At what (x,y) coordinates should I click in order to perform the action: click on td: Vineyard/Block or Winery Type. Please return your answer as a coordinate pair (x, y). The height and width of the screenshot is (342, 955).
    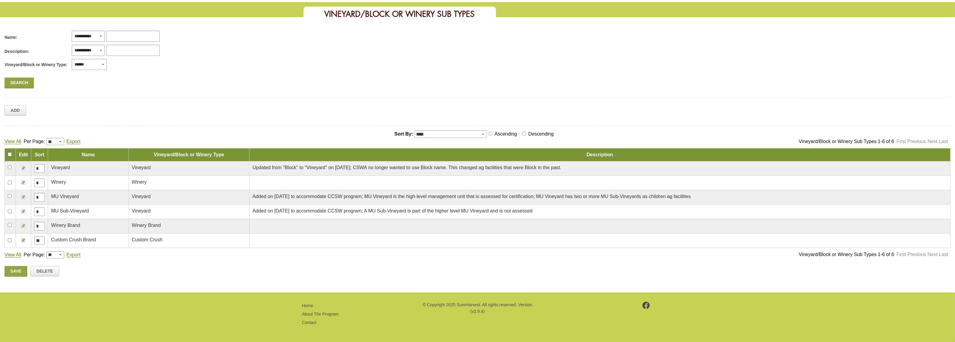
    Looking at the image, I should click on (189, 155).